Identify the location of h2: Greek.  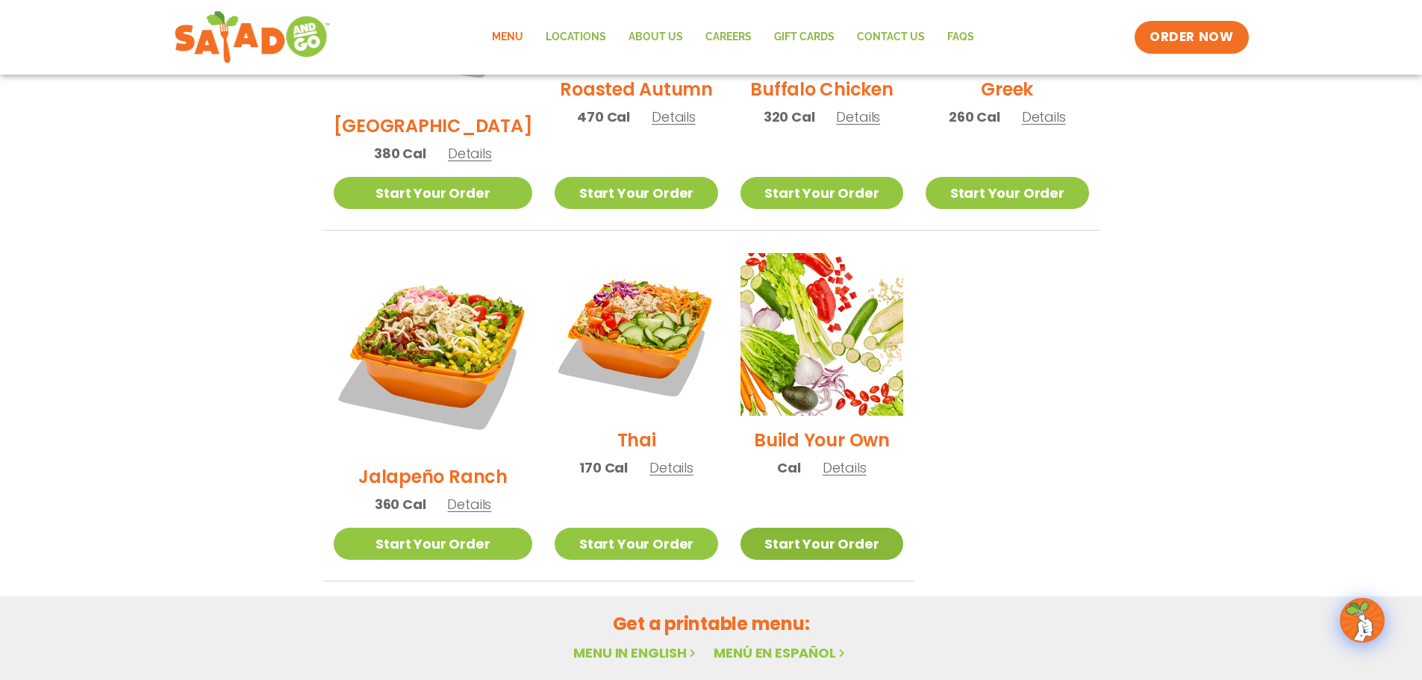
(1007, 89).